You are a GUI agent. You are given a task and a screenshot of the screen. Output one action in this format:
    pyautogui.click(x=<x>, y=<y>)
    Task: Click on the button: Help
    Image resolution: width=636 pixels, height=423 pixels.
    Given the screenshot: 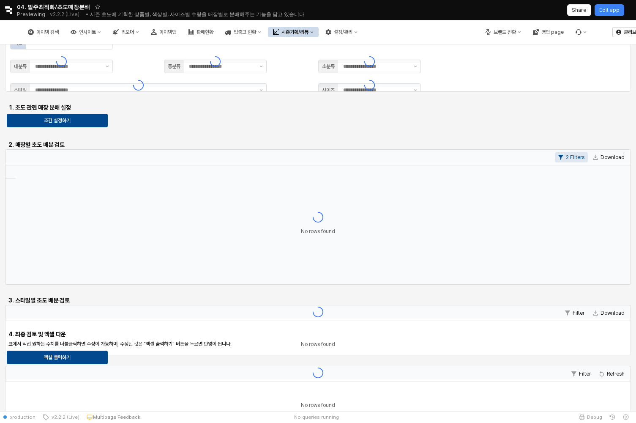 What is the action you would take?
    pyautogui.click(x=626, y=417)
    